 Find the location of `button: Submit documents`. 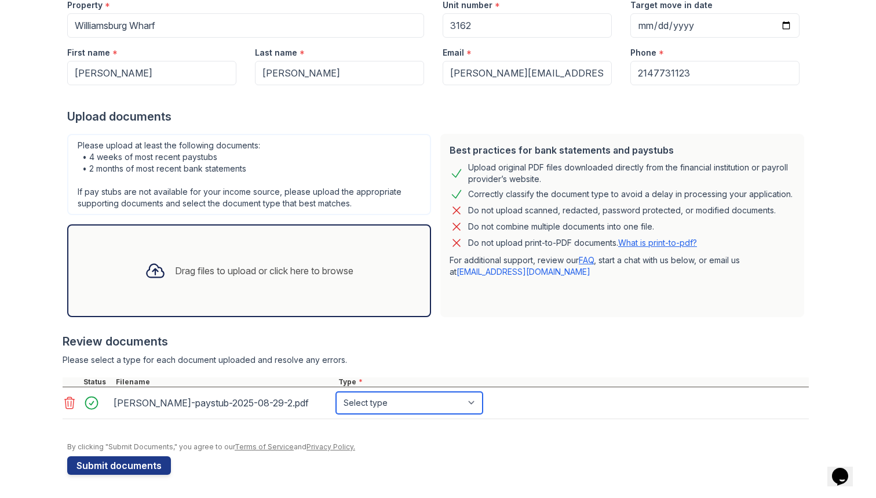

button: Submit documents is located at coordinates (119, 465).